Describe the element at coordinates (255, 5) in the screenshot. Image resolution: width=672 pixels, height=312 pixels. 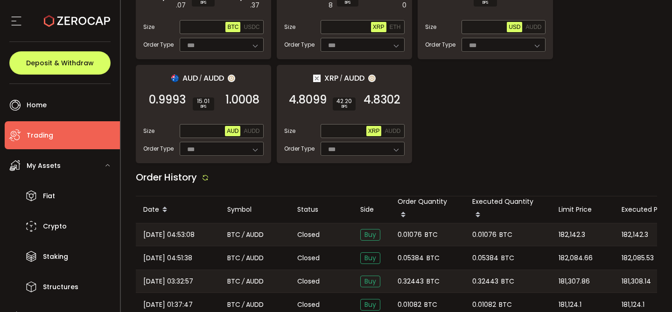
I see `em: .37` at that location.